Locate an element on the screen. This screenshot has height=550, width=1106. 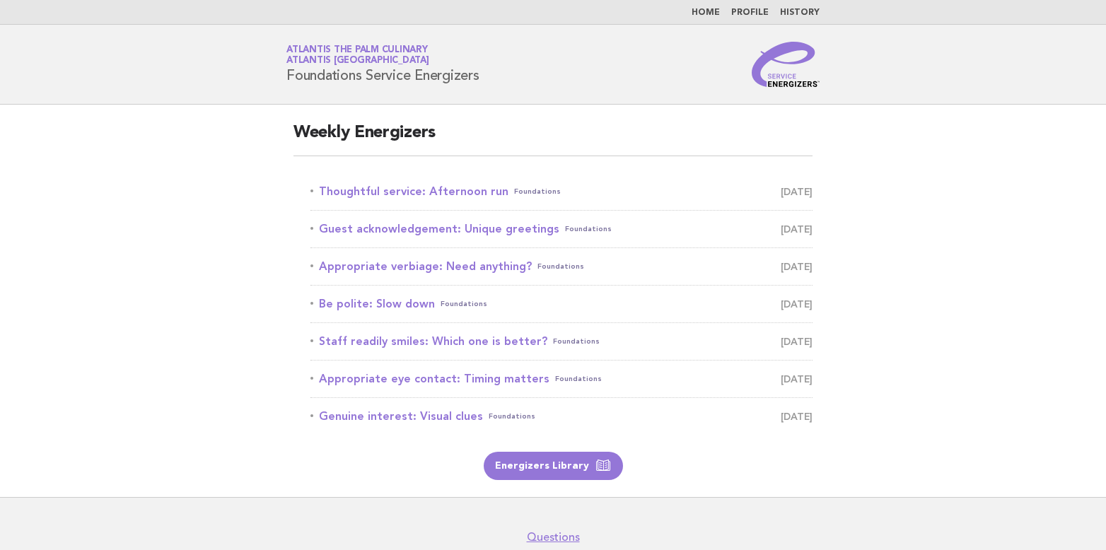
a: History is located at coordinates (800, 13).